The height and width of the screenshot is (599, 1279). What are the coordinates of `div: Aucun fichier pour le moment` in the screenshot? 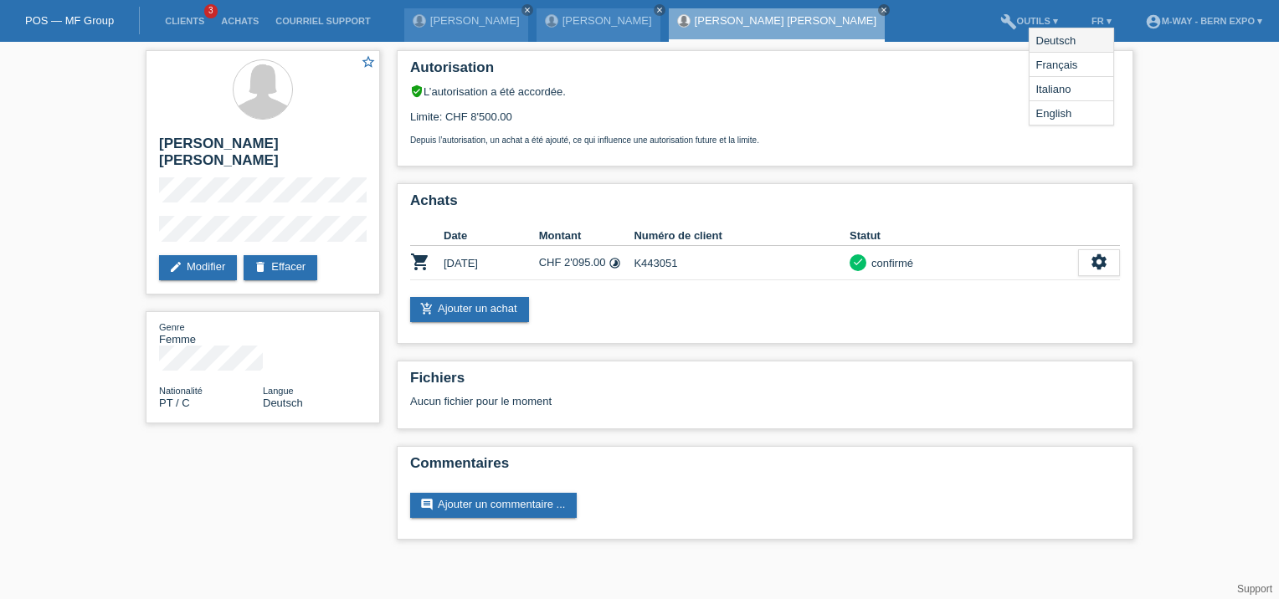 It's located at (665, 401).